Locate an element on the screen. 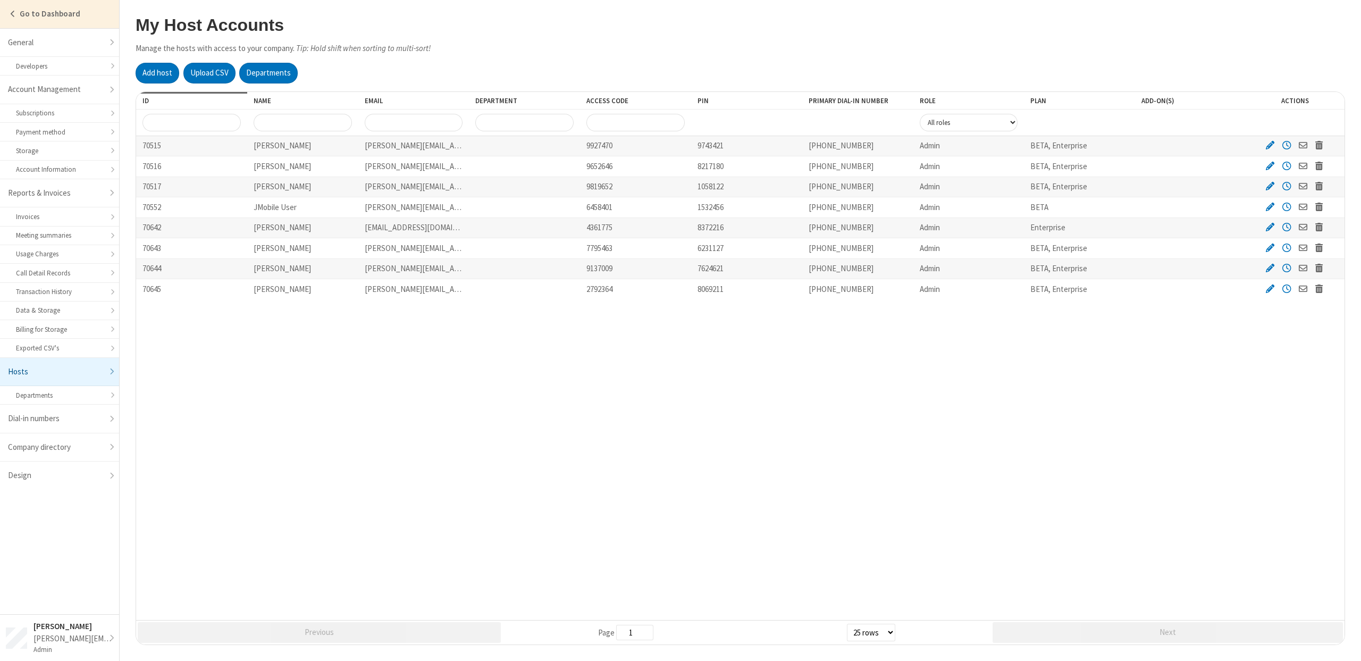  a: Departments is located at coordinates (269, 73).